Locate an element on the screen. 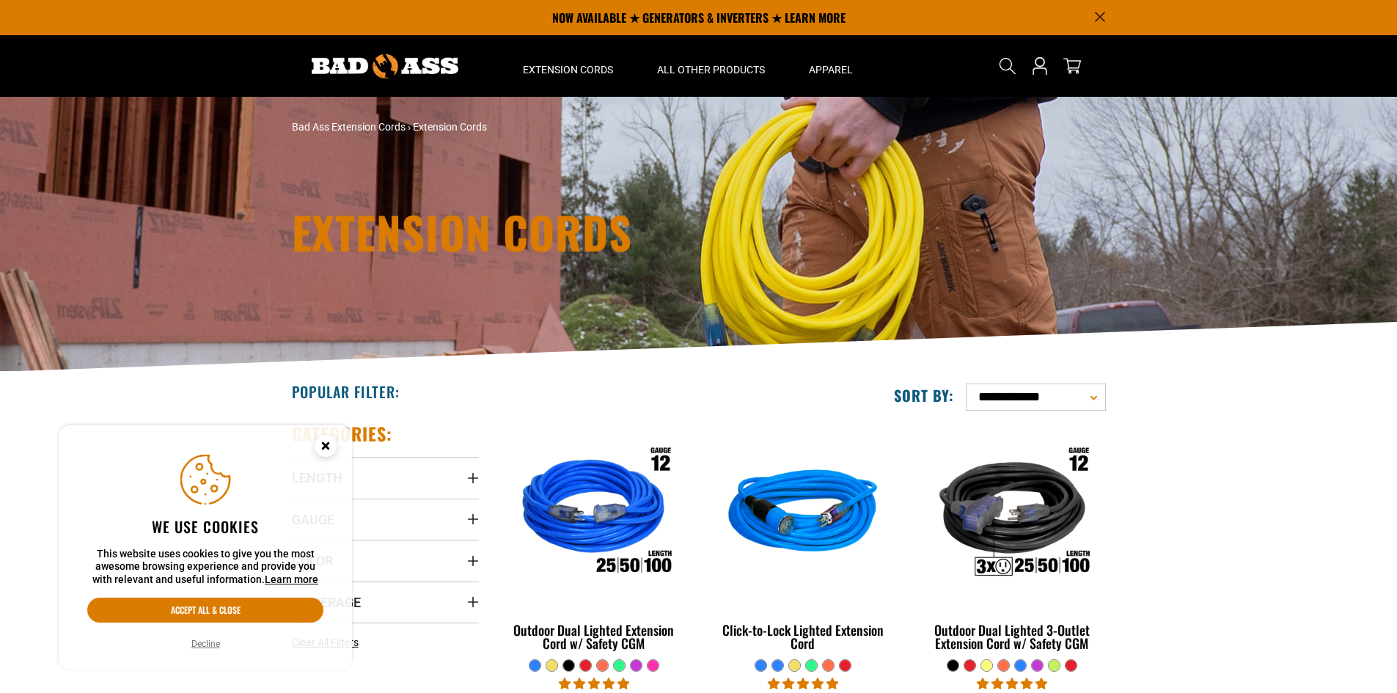 The height and width of the screenshot is (693, 1397). summary: Gauge is located at coordinates (385, 519).